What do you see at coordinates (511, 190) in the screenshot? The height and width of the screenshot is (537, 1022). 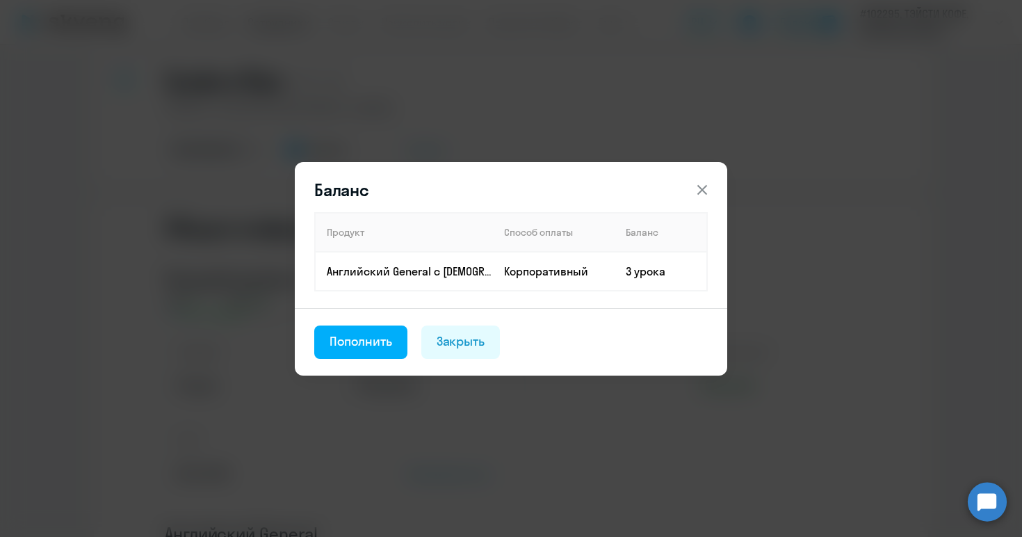 I see `header: Баланс` at bounding box center [511, 190].